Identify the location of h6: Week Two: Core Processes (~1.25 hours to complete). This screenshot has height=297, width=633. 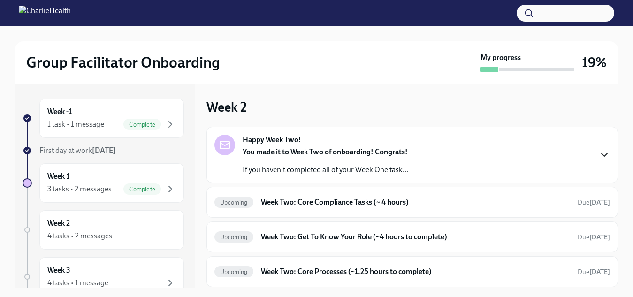
(415, 272).